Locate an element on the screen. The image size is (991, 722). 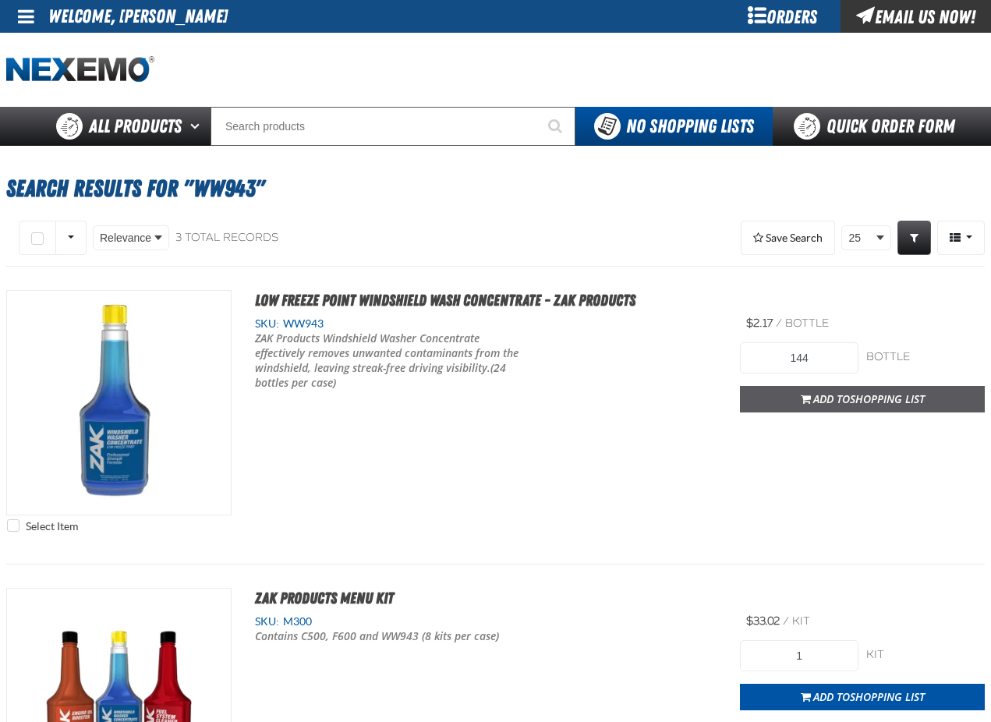
img: Nexemo logo is located at coordinates (80, 69).